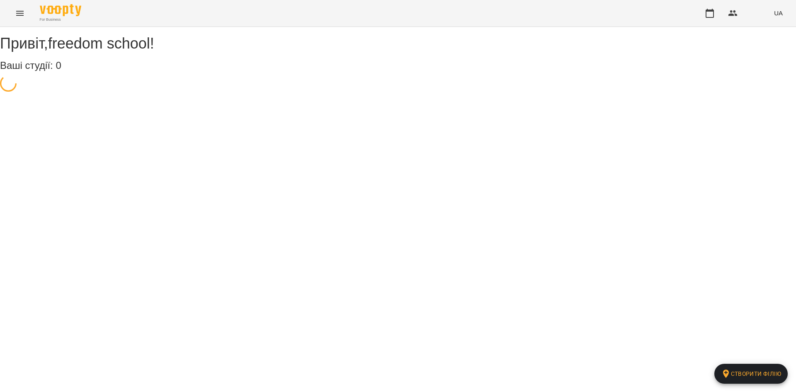  I want to click on img: Voopty Logo, so click(61, 10).